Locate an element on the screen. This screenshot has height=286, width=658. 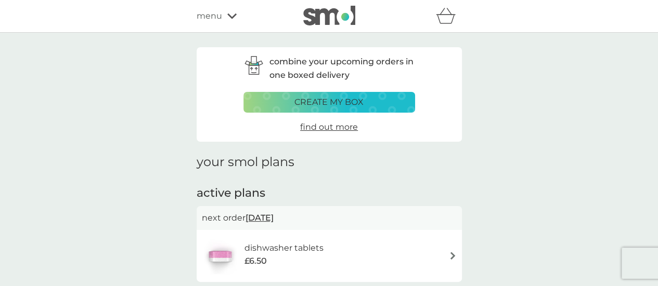
img: arrow right is located at coordinates (452, 256).